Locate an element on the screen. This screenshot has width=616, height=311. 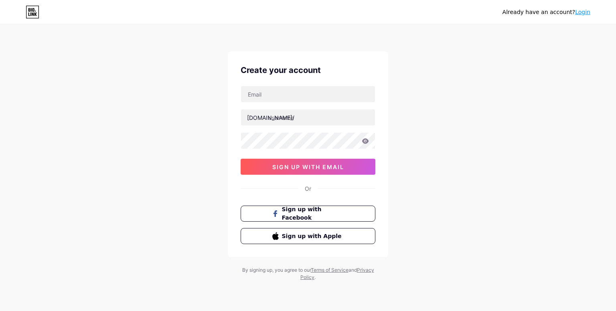
a: Login is located at coordinates (583, 12).